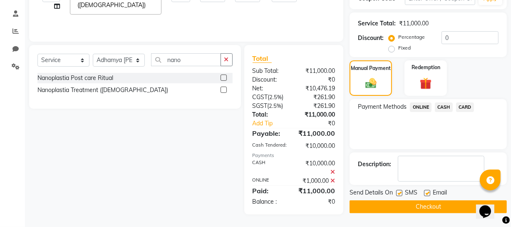 This screenshot has width=511, height=227. I want to click on span: Send Details On, so click(371, 193).